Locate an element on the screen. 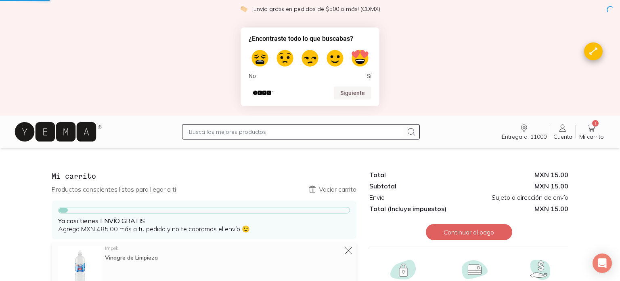 The image size is (620, 281). span: No is located at coordinates (252, 76).